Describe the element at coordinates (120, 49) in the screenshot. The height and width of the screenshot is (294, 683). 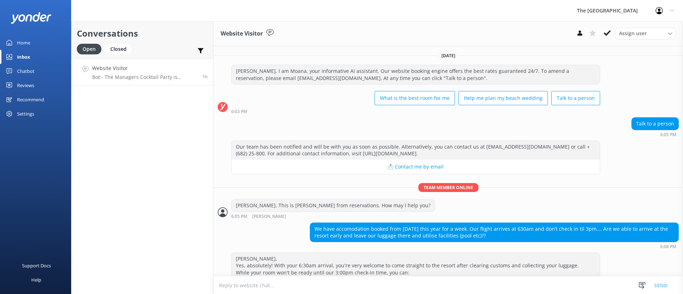
I see `a: Closed` at that location.